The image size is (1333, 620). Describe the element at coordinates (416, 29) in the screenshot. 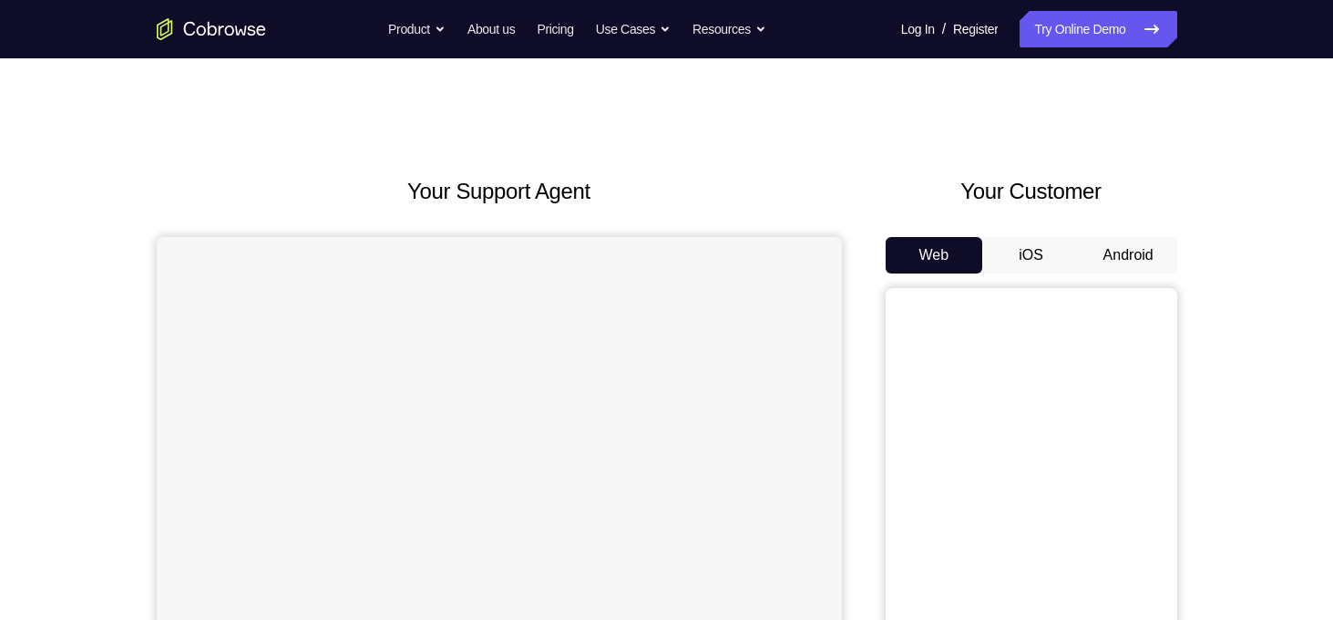

I see `button: Product` at that location.